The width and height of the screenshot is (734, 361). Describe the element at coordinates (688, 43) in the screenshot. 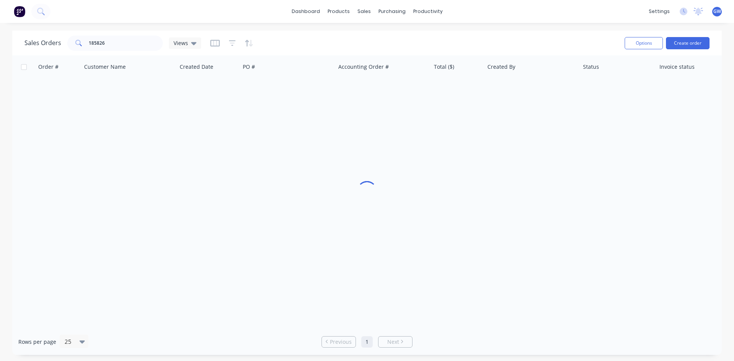

I see `button: Create order` at that location.